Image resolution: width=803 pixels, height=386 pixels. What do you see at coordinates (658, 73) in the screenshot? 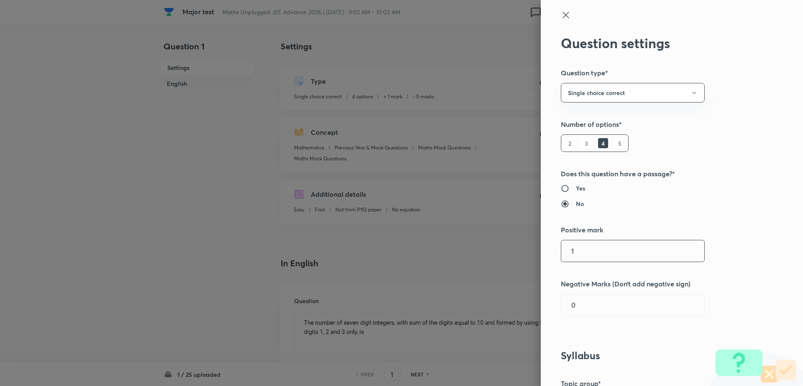
I see `h5: Question type*` at bounding box center [658, 73].